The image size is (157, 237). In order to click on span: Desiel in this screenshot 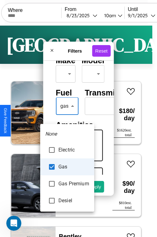, I will do `click(74, 201)`.